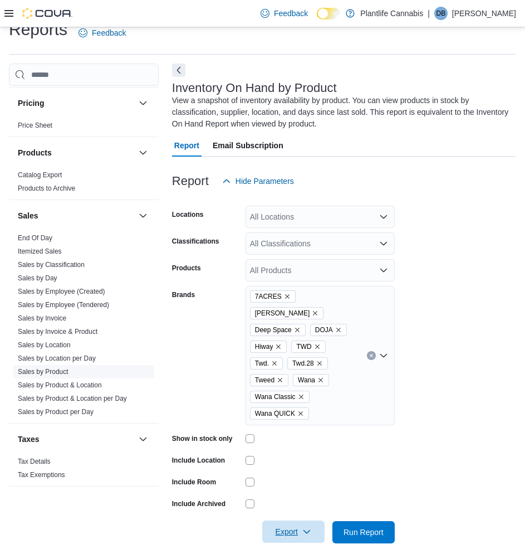 The image size is (525, 549). What do you see at coordinates (57, 331) in the screenshot?
I see `span: Sales by Invoice & Product` at bounding box center [57, 331].